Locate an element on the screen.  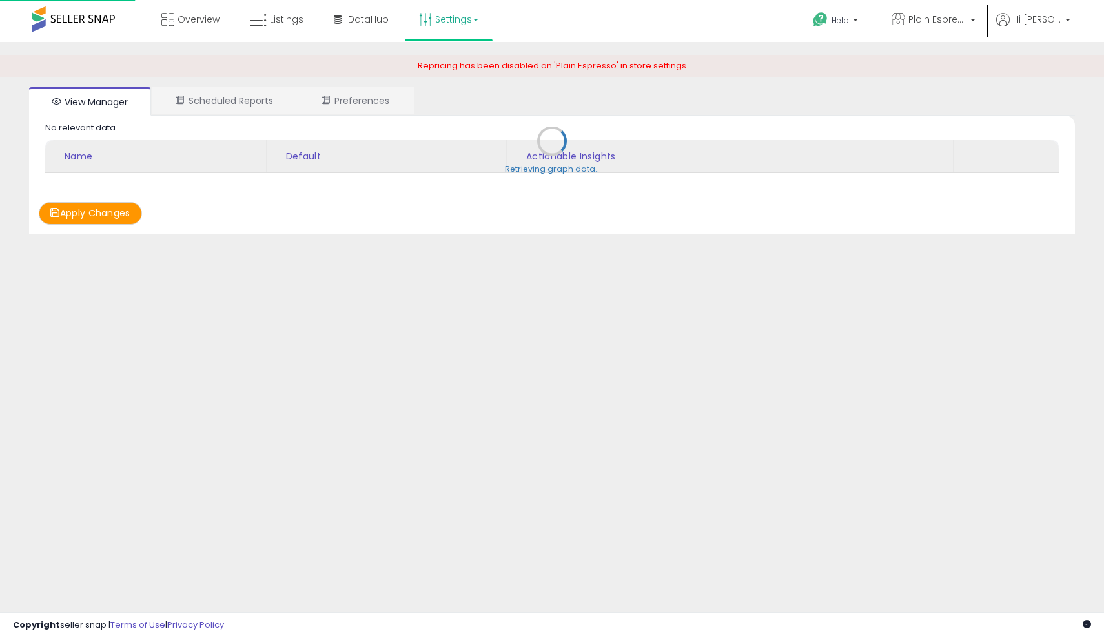
span: DataHub is located at coordinates (368, 19).